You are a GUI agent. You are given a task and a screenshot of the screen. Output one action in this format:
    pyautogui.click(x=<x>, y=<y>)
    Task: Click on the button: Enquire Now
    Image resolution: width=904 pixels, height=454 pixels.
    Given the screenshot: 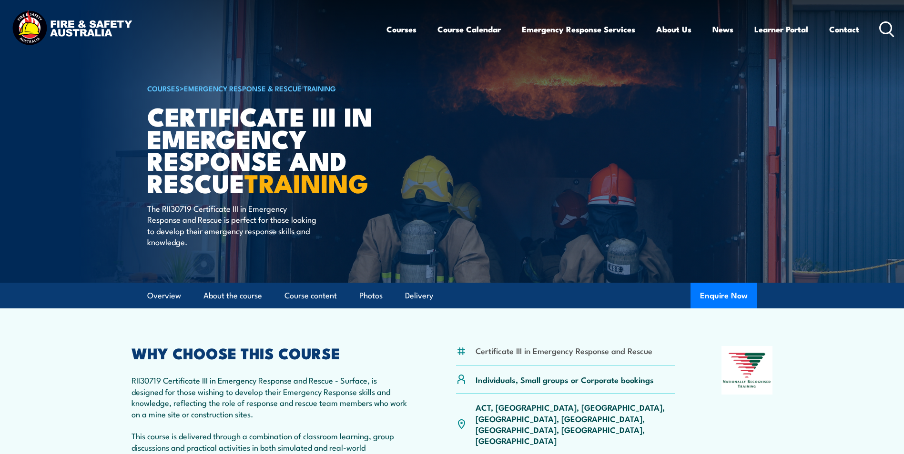 What is the action you would take?
    pyautogui.click(x=724, y=296)
    